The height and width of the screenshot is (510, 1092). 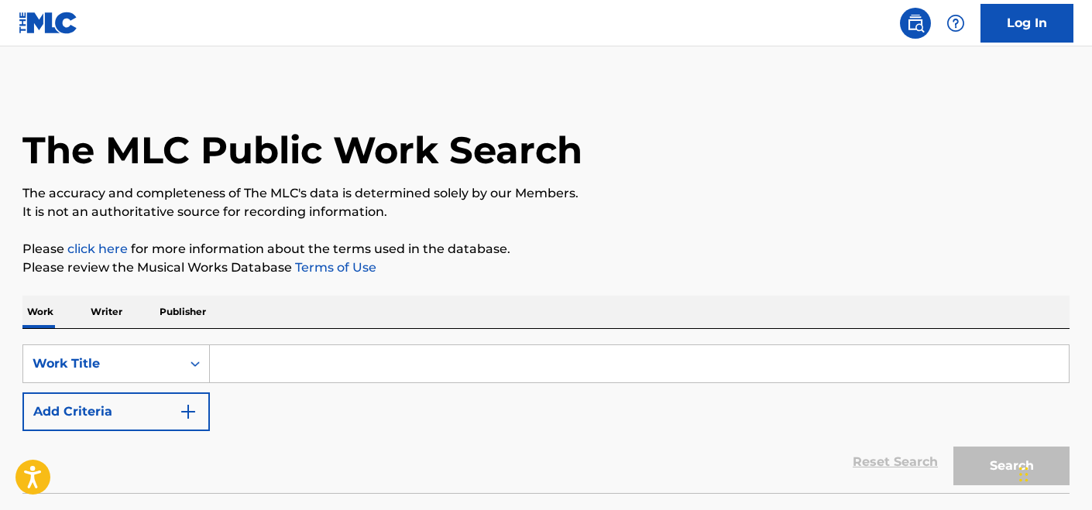 What do you see at coordinates (915, 23) in the screenshot?
I see `img: search` at bounding box center [915, 23].